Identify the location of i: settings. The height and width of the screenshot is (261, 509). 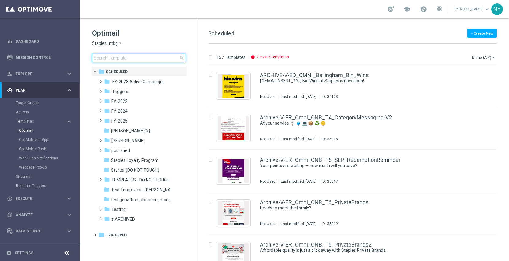
(9, 253).